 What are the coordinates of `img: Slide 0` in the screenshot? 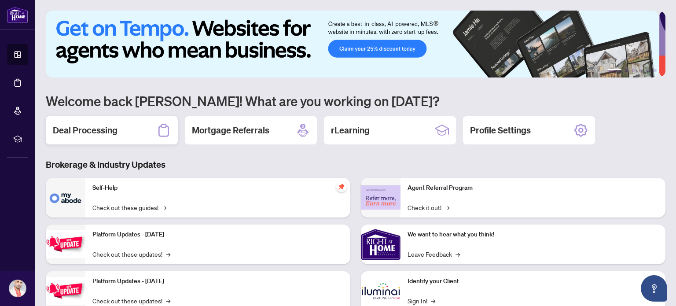 It's located at (352, 44).